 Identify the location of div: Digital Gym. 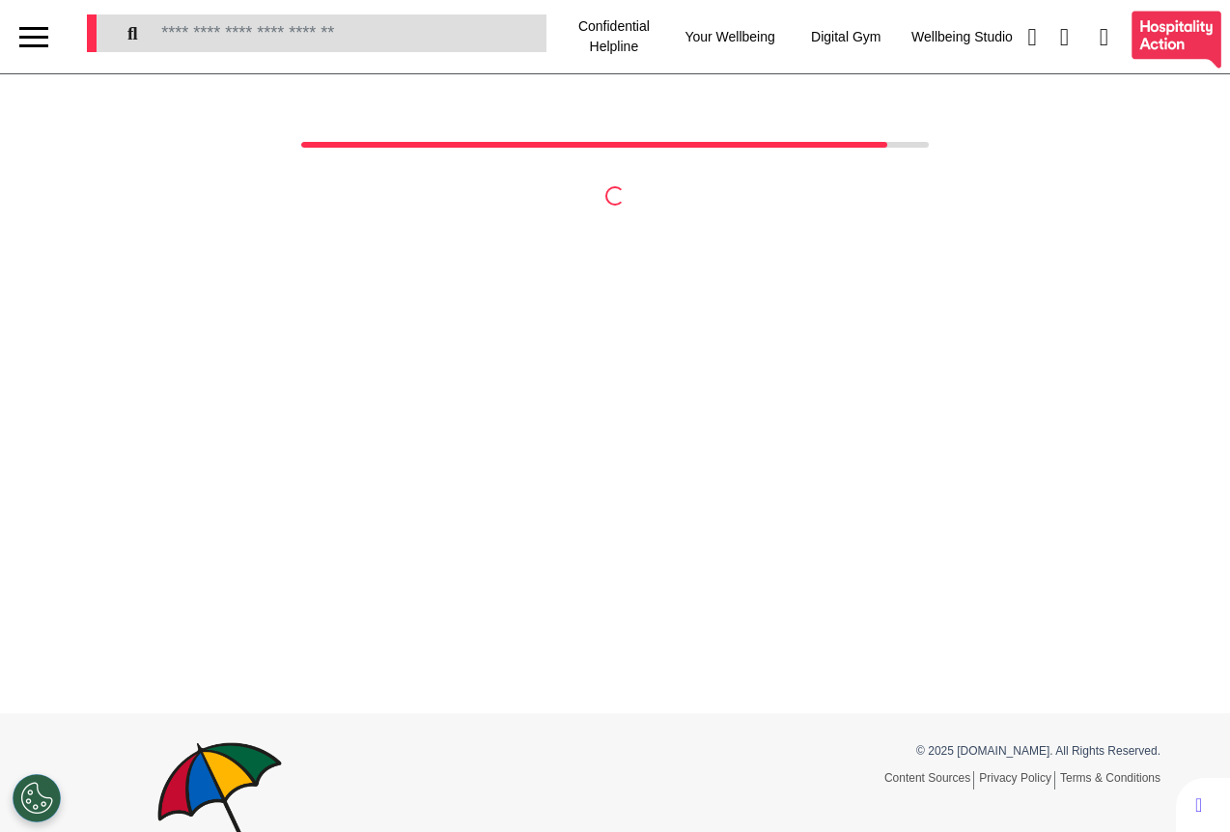
(846, 37).